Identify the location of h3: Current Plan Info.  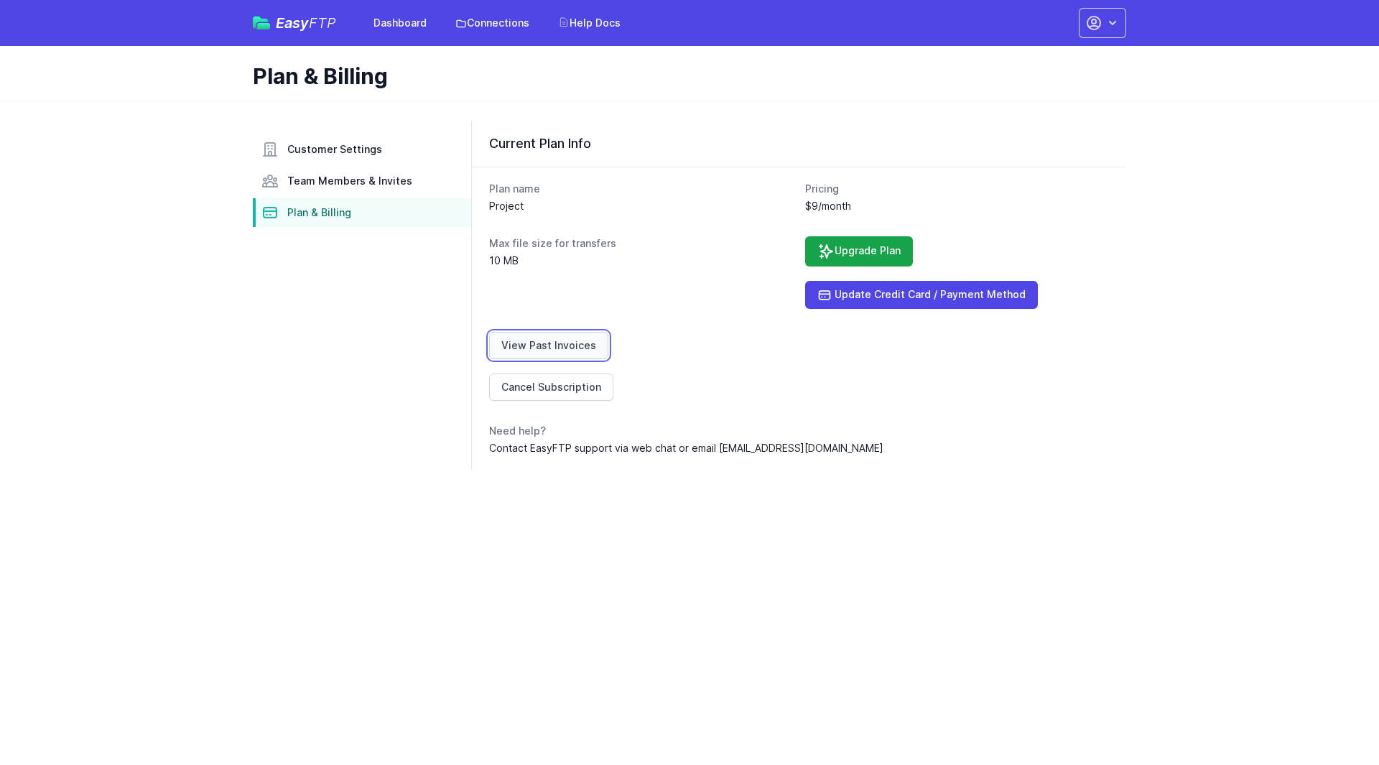
(799, 144).